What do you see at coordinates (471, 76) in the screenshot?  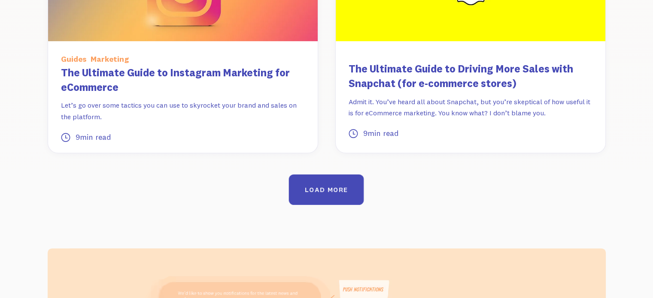 I see `h3: The Ultimate Guide to Driving More Sales with Snapchat (for e-commerce stores)` at bounding box center [471, 76].